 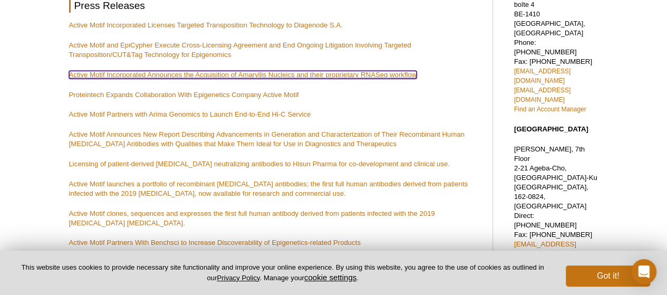 What do you see at coordinates (608, 276) in the screenshot?
I see `button: Got it!` at bounding box center [608, 276].